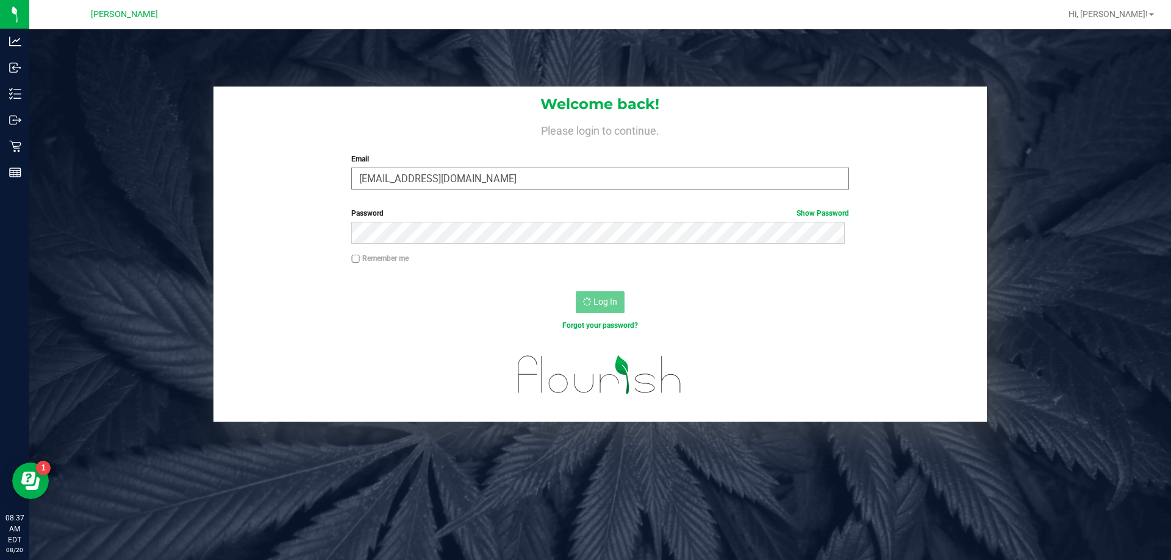 This screenshot has height=560, width=1171. I want to click on a: Forgot your password?, so click(600, 326).